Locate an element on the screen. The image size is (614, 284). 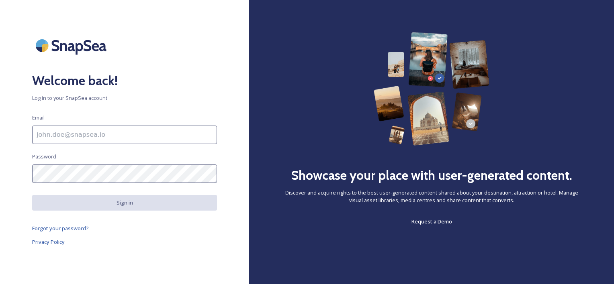
a: Privacy Policy is located at coordinates (125, 242).